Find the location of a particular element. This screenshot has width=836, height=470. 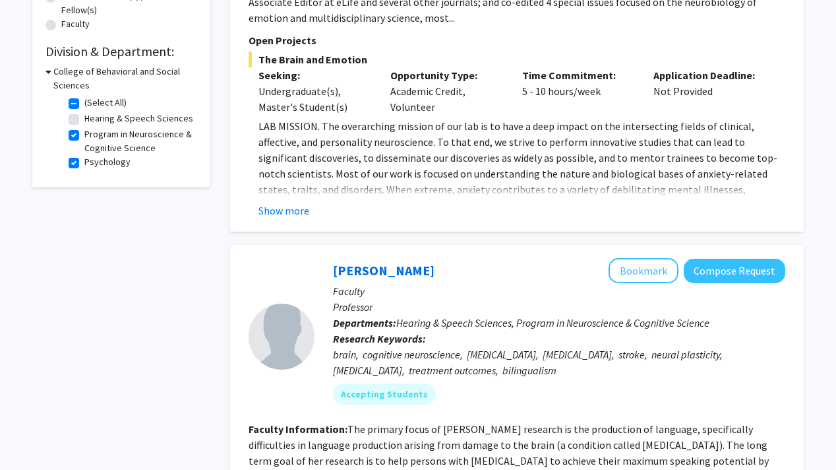

label: Psychology is located at coordinates (108, 162).